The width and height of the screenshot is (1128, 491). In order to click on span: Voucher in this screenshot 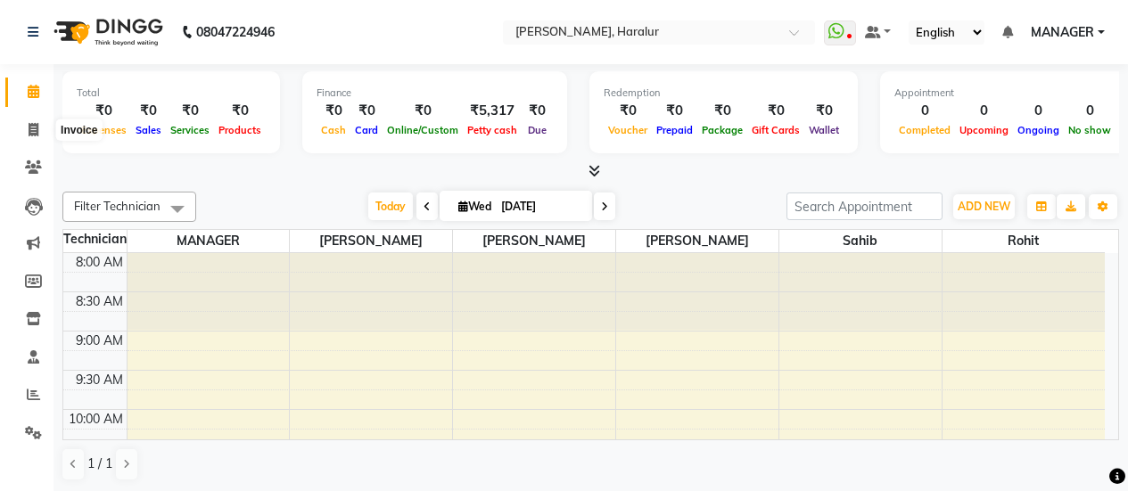, I will do `click(628, 130)`.